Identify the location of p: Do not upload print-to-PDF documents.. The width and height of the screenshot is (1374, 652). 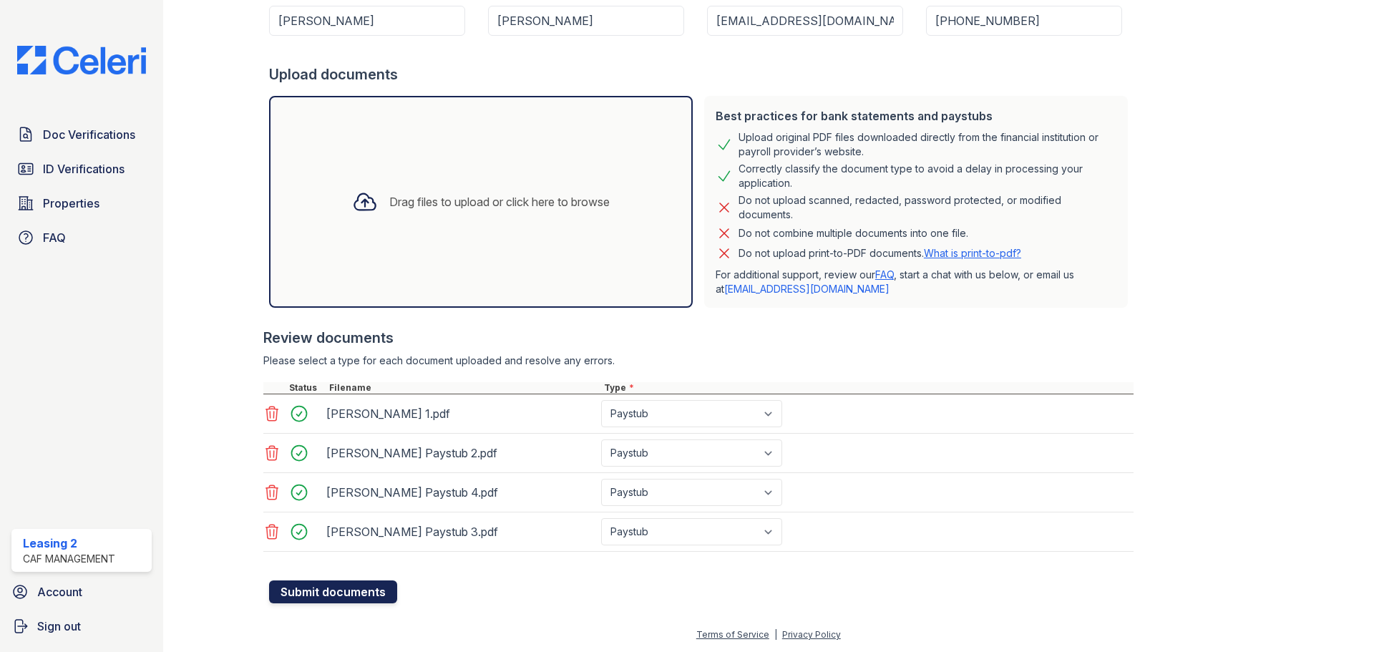
(879, 253).